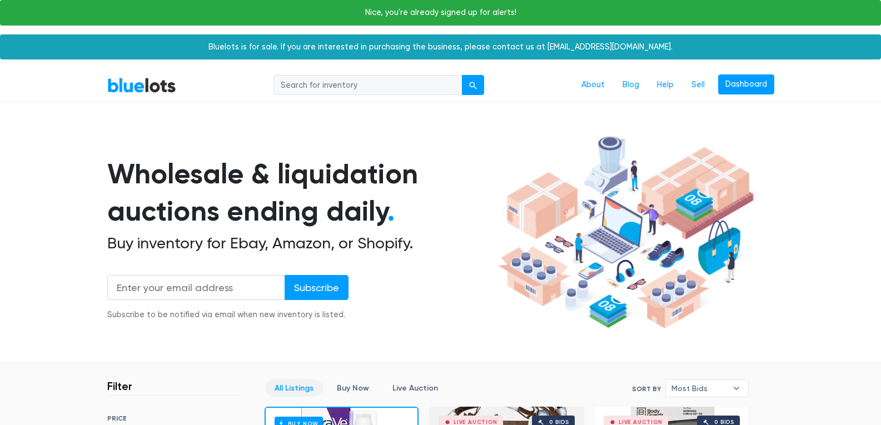 The image size is (881, 425). I want to click on a: Dashboard, so click(746, 85).